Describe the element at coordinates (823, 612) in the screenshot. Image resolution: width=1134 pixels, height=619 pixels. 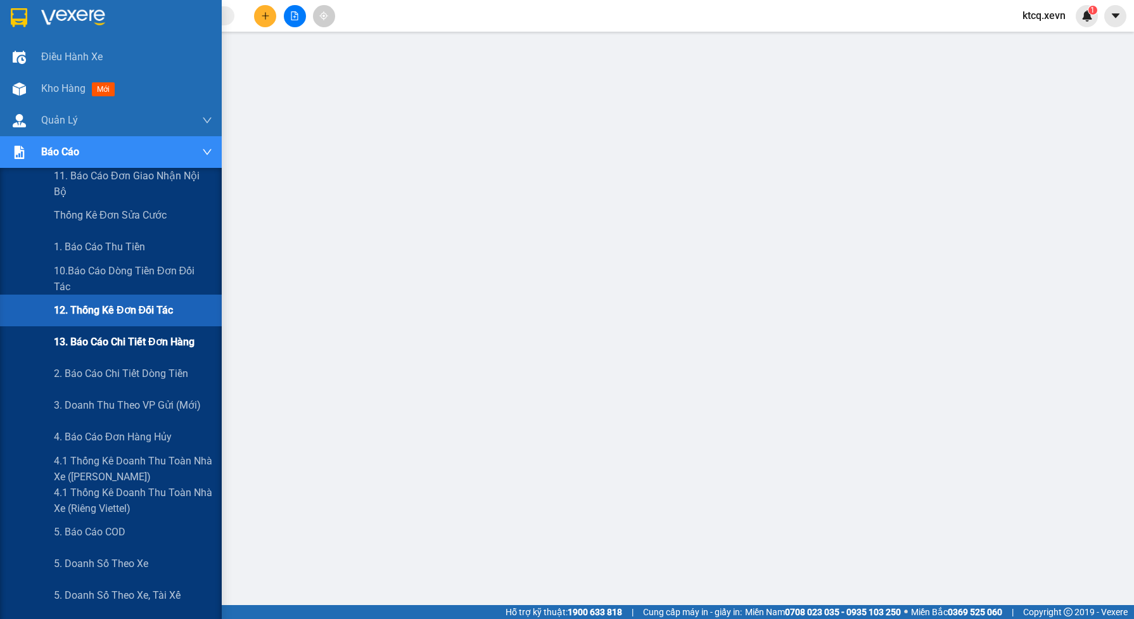
I see `span: Miền Nam` at that location.